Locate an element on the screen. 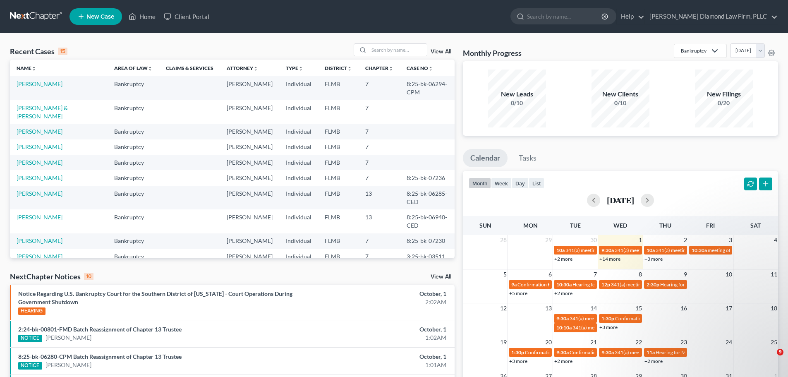 This screenshot has width=788, height=377. div: Bankruptcy is located at coordinates (693, 50).